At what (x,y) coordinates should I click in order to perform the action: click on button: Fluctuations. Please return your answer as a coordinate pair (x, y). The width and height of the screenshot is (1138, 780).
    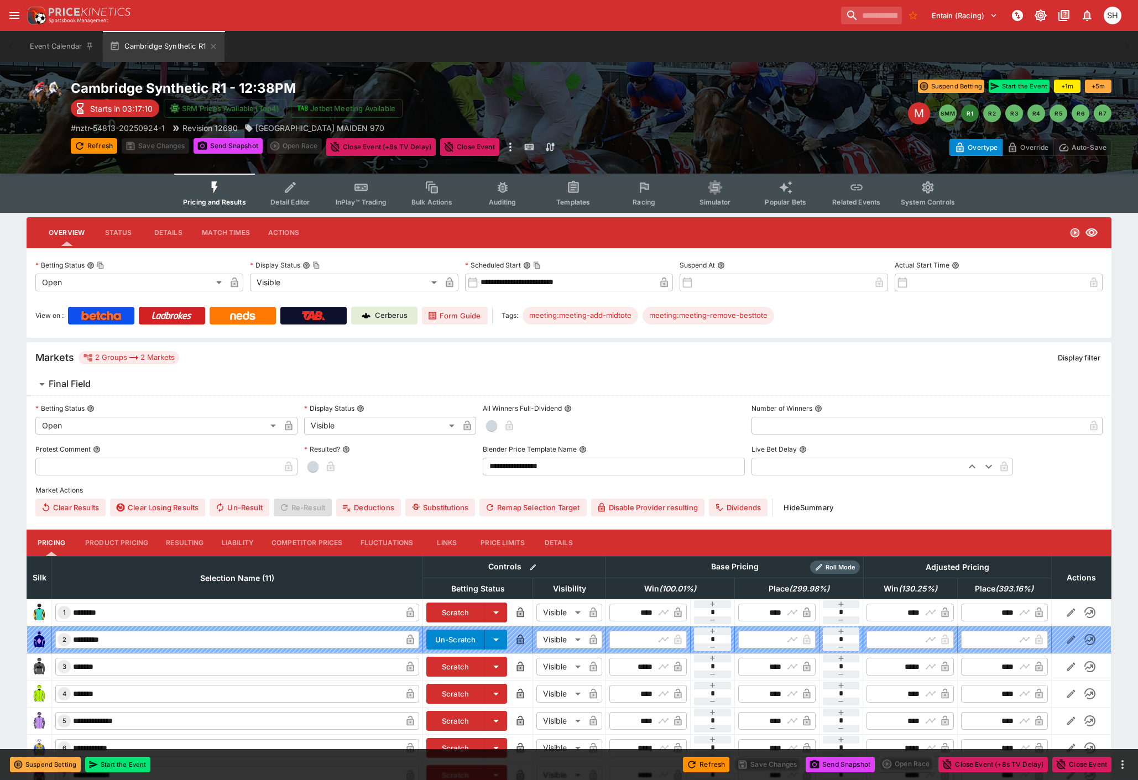
    Looking at the image, I should click on (387, 543).